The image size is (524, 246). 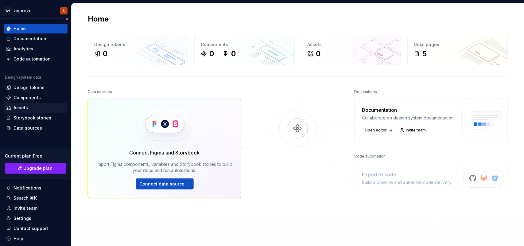 I want to click on div: Settings, so click(x=22, y=218).